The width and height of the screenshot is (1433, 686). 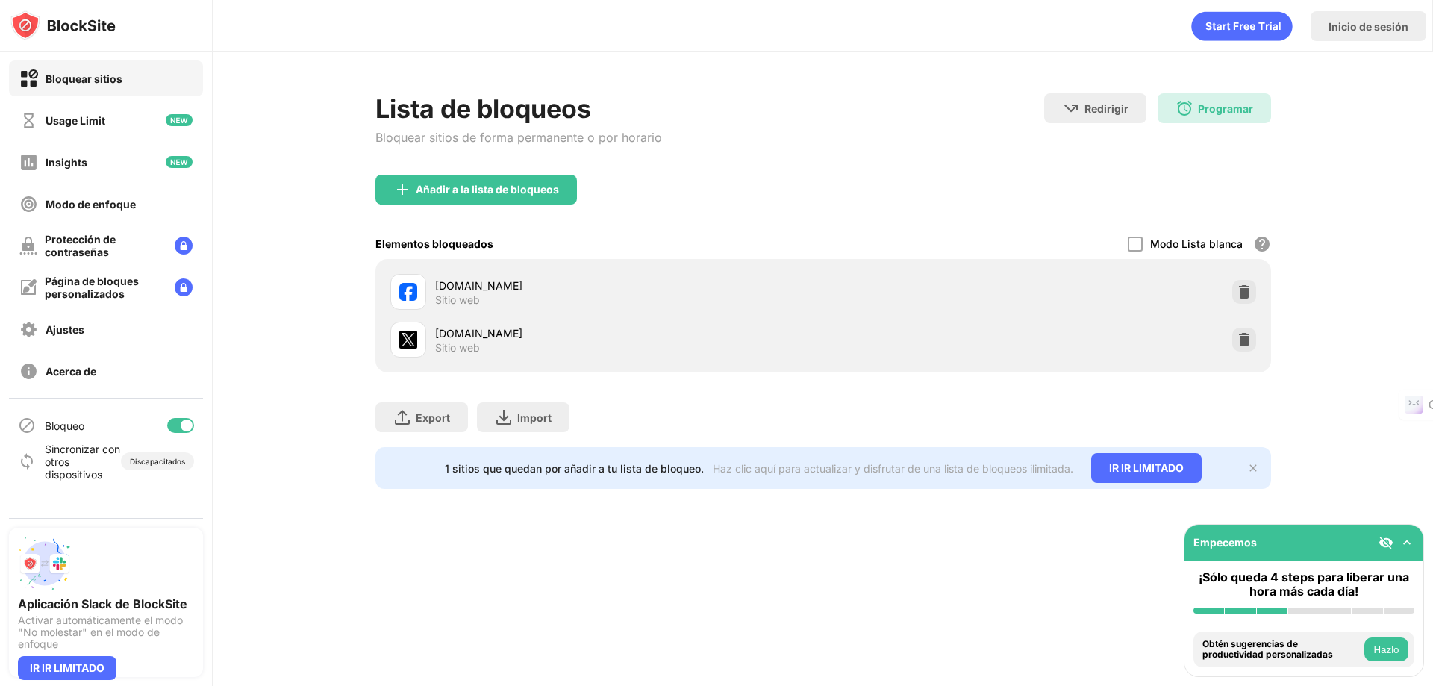 What do you see at coordinates (65, 329) in the screenshot?
I see `div: Ajustes` at bounding box center [65, 329].